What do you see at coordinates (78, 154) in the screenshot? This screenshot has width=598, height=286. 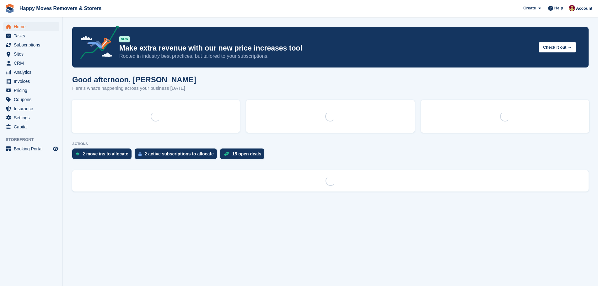 I see `img: move_ins_to_allocate_icon-fdf77a2bb77ea45bf5b3d319d69a93e2d87916cf1d5bf7949dd705db3b84f3ca.svg` at bounding box center [78, 154].